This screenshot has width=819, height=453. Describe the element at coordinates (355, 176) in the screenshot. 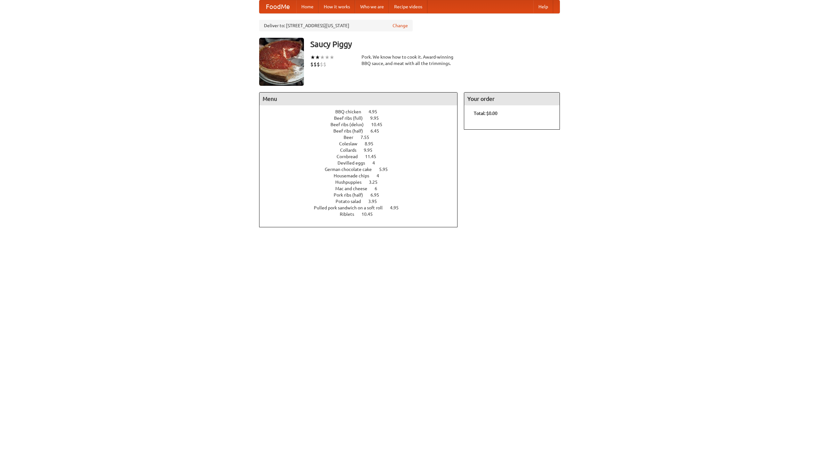

I see `span: Housemade chips` at that location.